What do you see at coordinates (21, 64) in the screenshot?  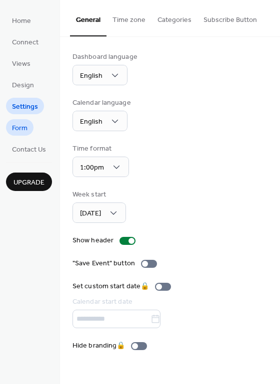 I see `span: Views` at bounding box center [21, 64].